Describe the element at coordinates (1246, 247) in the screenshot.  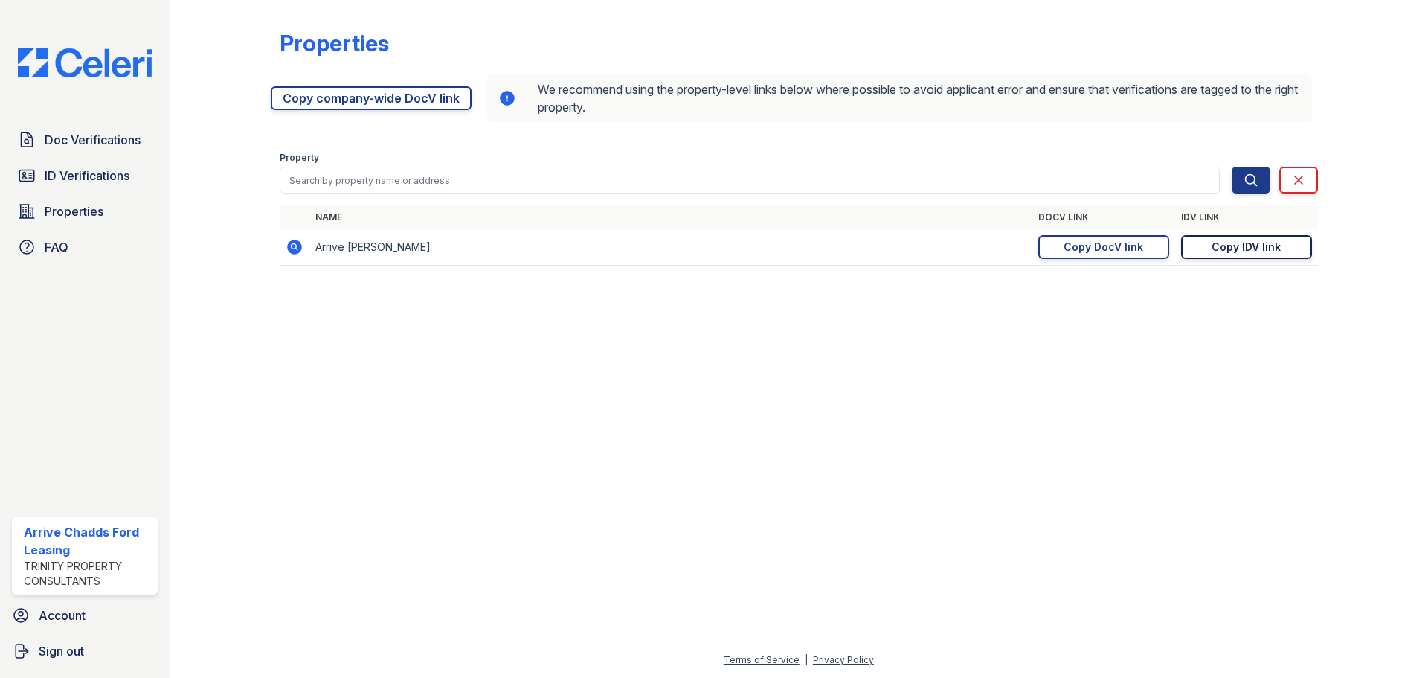
I see `div: Copy IDV link` at that location.